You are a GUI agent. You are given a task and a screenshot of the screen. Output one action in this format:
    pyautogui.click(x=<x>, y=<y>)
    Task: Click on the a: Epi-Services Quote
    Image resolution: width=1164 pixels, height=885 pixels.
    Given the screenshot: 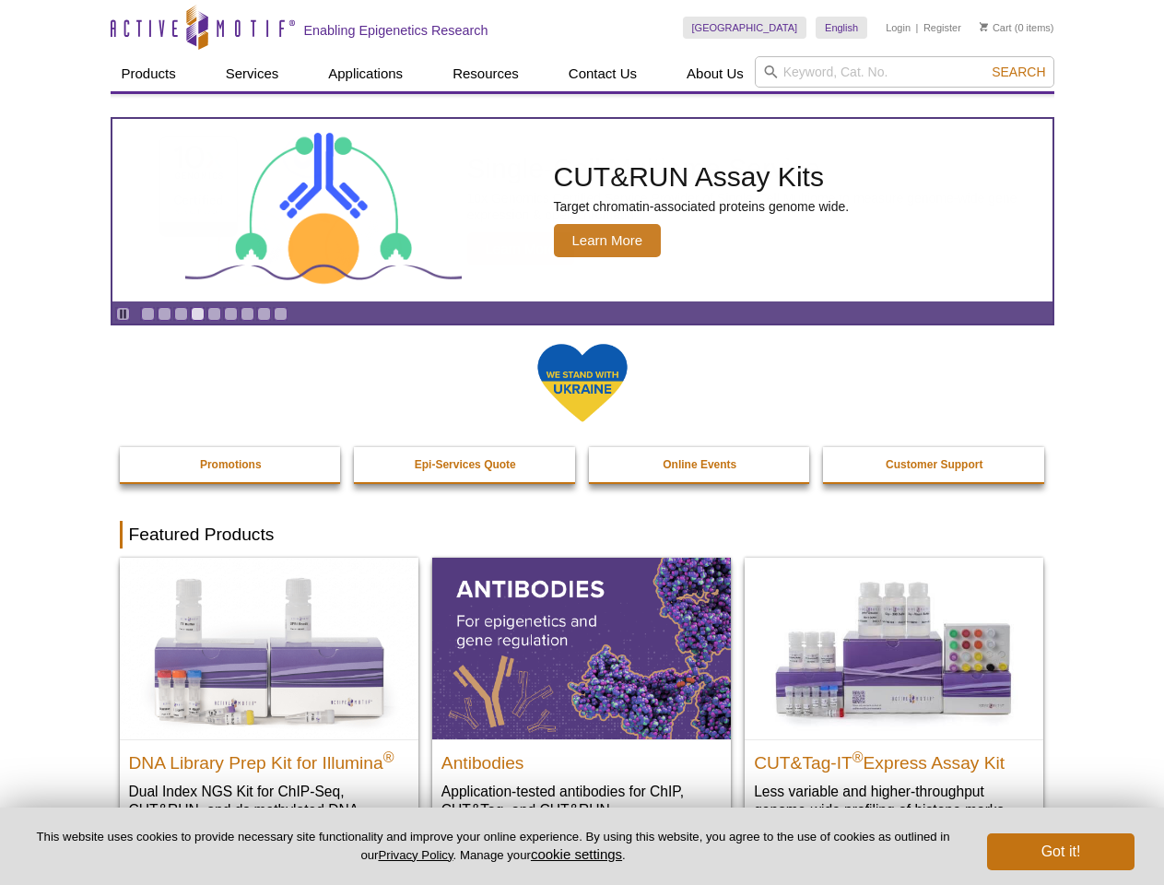 What is the action you would take?
    pyautogui.click(x=465, y=464)
    